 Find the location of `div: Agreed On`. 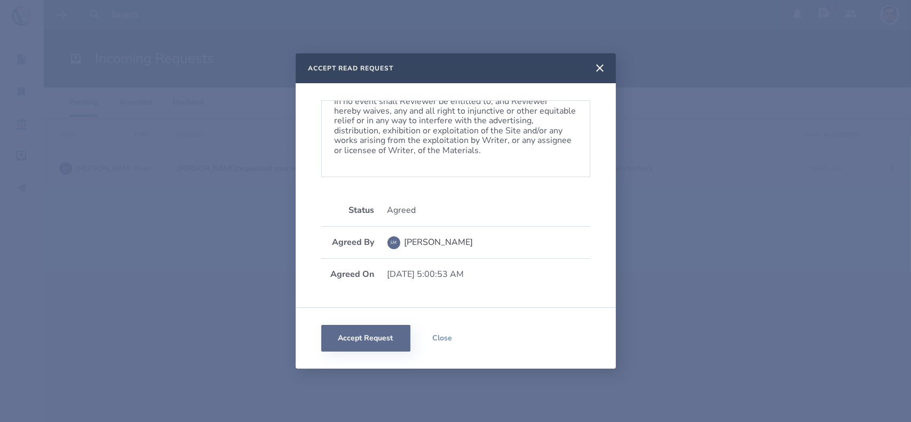

div: Agreed On is located at coordinates (348, 274).